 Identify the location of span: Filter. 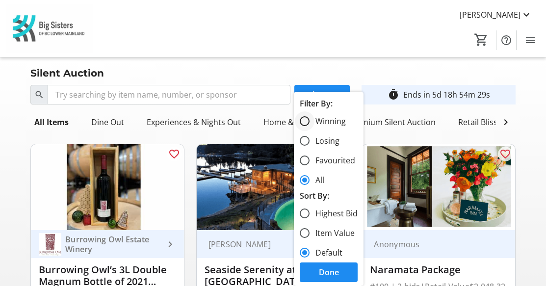
(316, 95).